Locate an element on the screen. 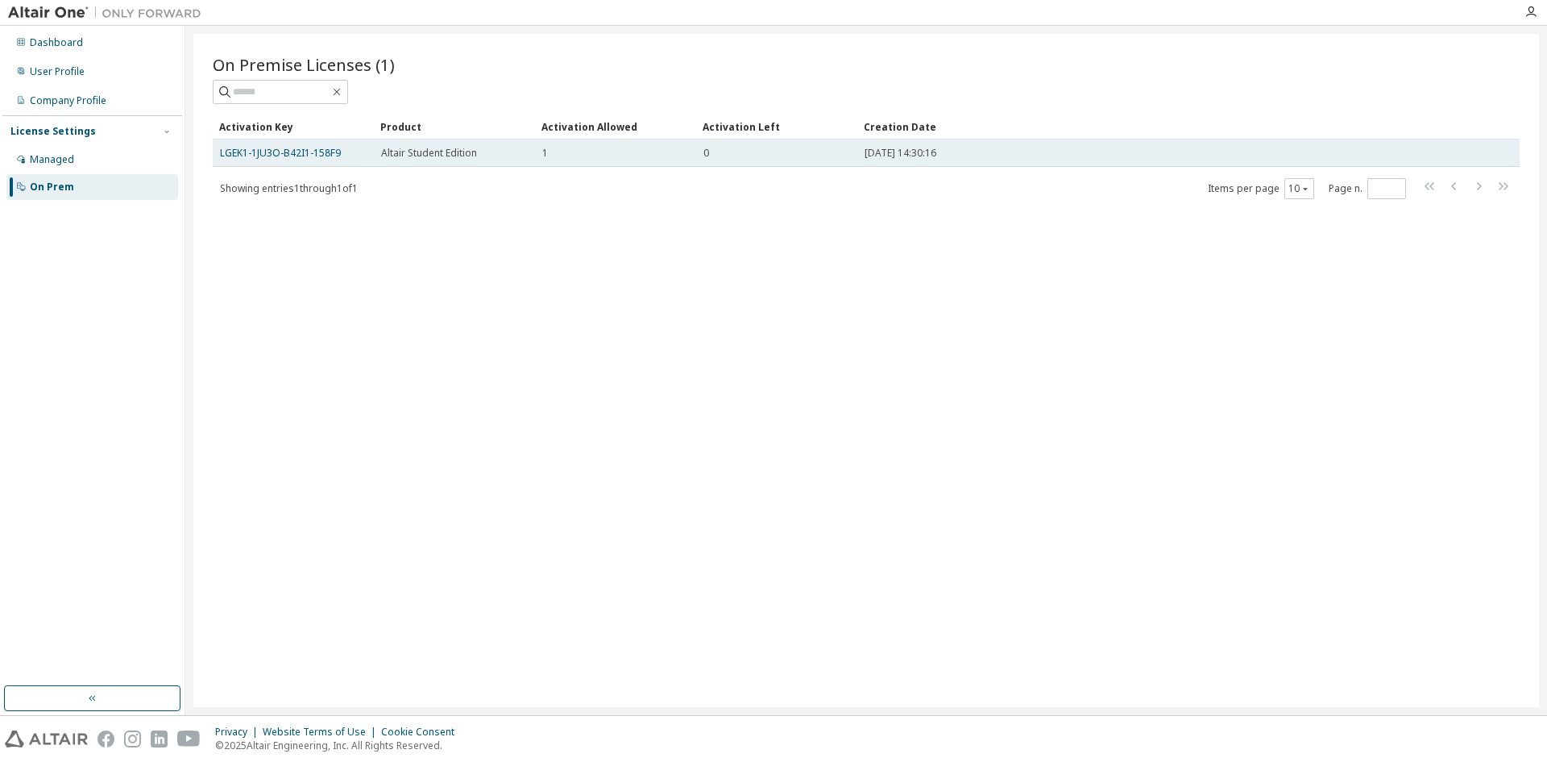  button: 10 is located at coordinates (1299, 189).